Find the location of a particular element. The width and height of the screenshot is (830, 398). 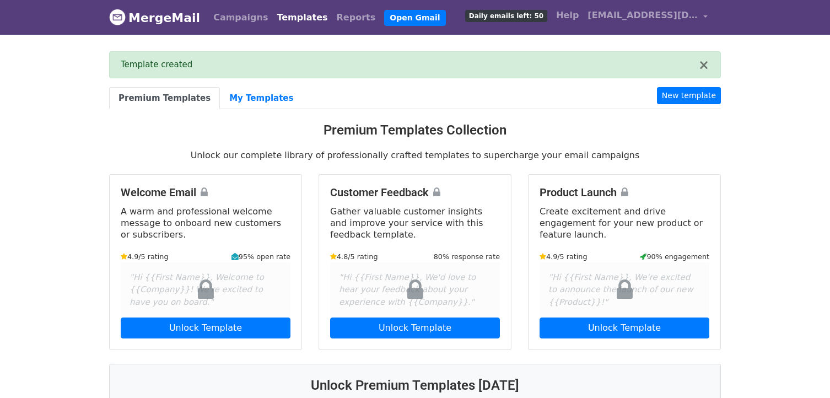

div: "Hi {{First Name}}, Welcome to {{Company}}! We're excited to have you on board." is located at coordinates (206, 290).